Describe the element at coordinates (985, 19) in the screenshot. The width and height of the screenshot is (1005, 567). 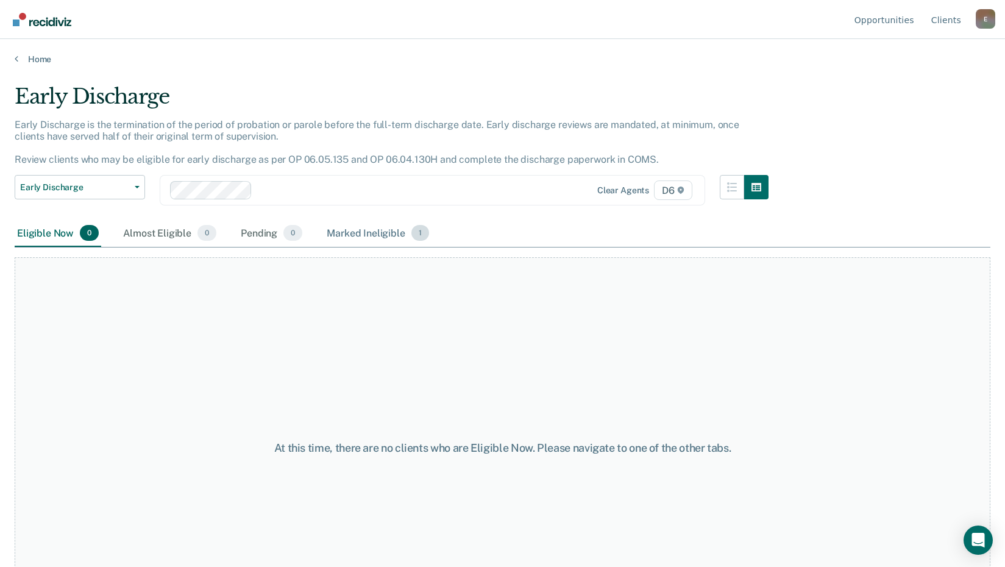
I see `button: Profile dropdown button` at that location.